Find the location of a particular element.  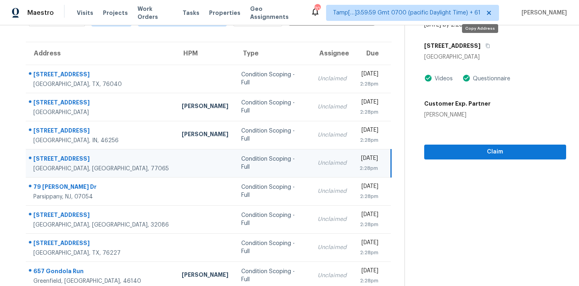

span: Visits is located at coordinates (85, 13).